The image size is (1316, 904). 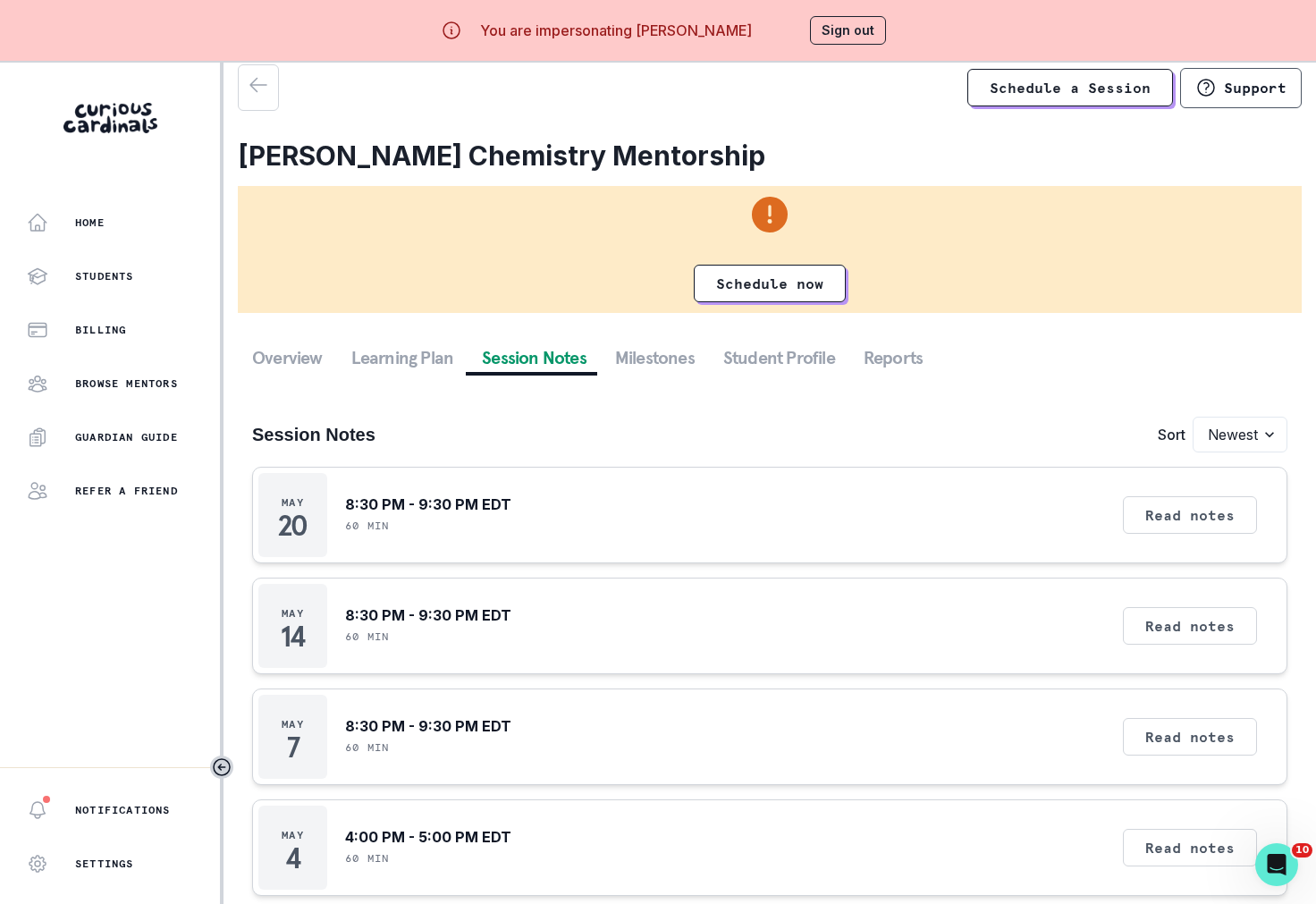 I want to click on h3: Session Notes, so click(x=314, y=434).